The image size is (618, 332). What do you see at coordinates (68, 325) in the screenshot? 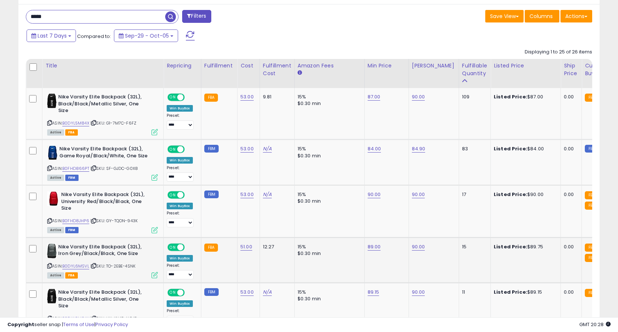
I see `div: seller snap | |` at bounding box center [68, 325].